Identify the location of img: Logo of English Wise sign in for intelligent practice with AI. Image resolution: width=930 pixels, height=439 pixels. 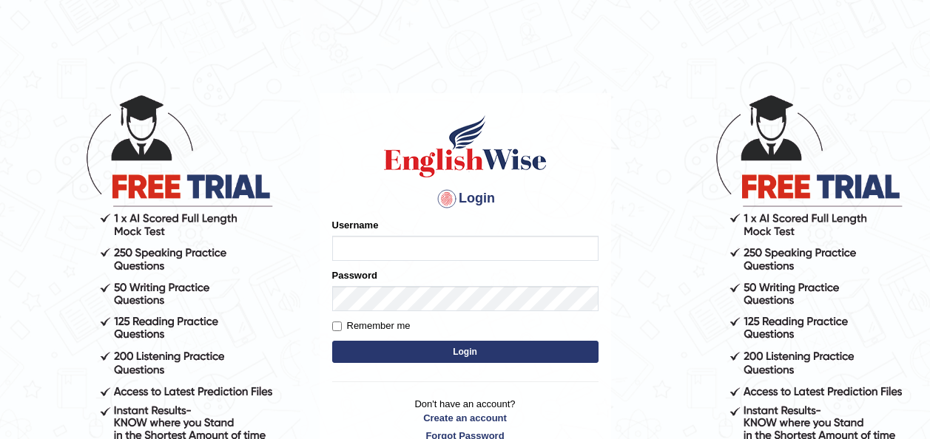
(465, 146).